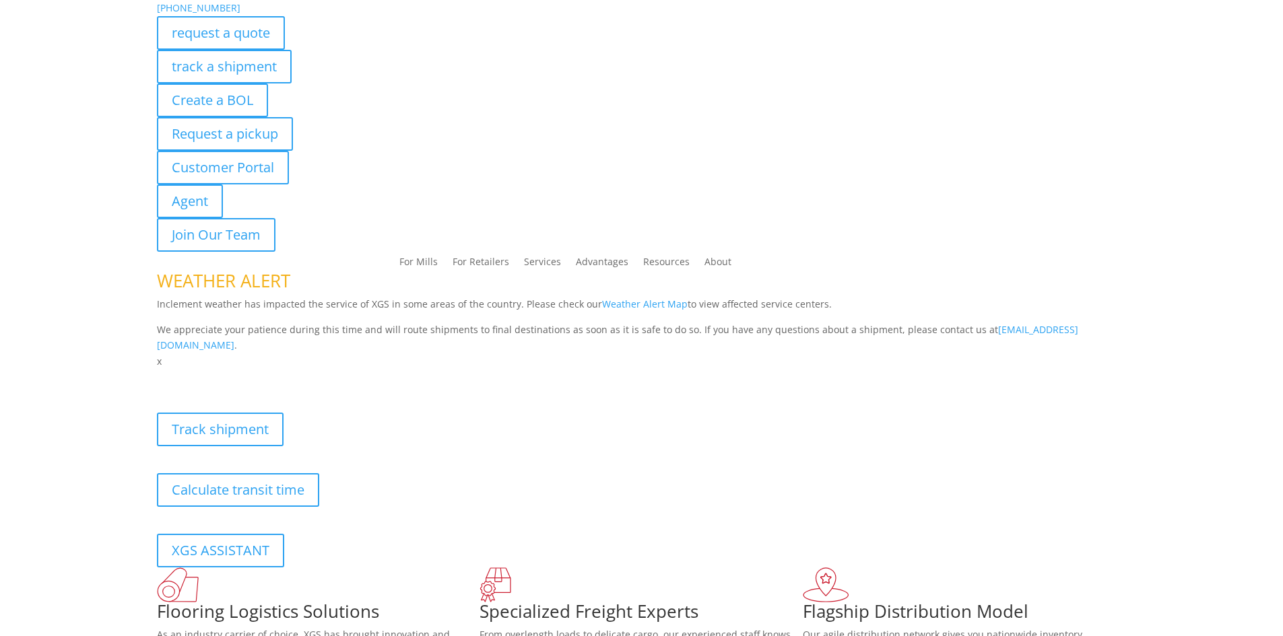 Image resolution: width=1283 pixels, height=636 pixels. What do you see at coordinates (602, 265) in the screenshot?
I see `a: Advantages` at bounding box center [602, 265].